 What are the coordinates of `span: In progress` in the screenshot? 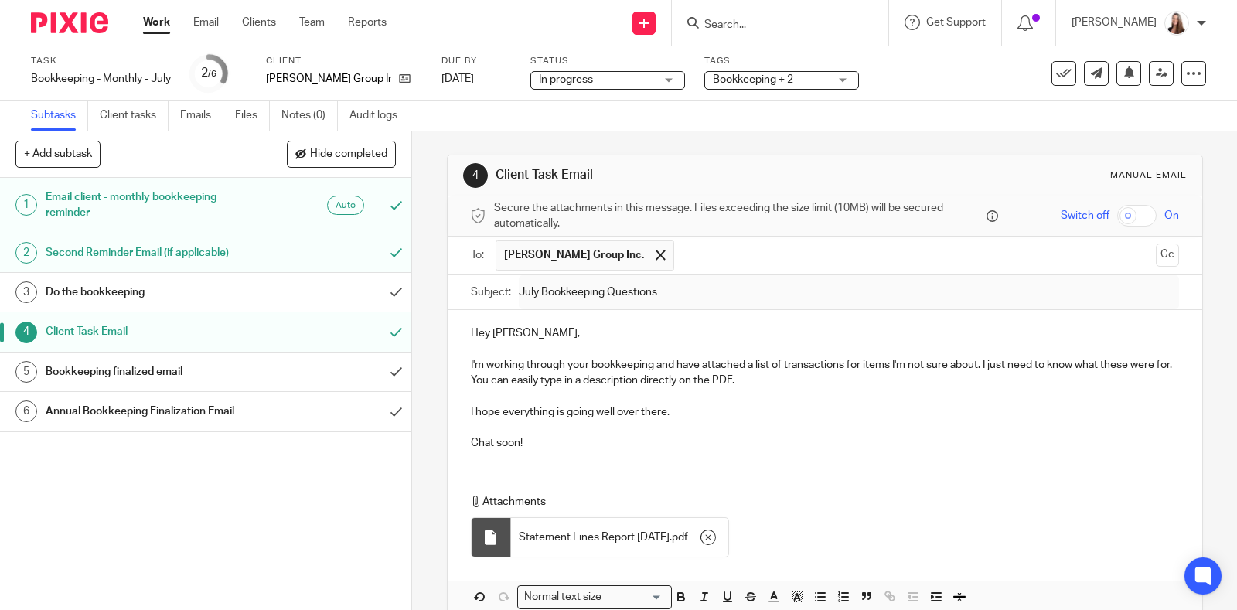 It's located at (566, 80).